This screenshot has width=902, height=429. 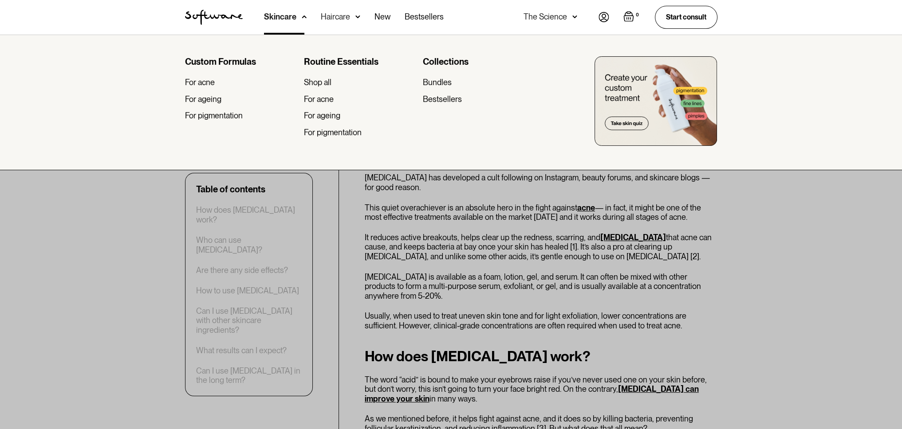 What do you see at coordinates (318, 82) in the screenshot?
I see `div: Shop all` at bounding box center [318, 82].